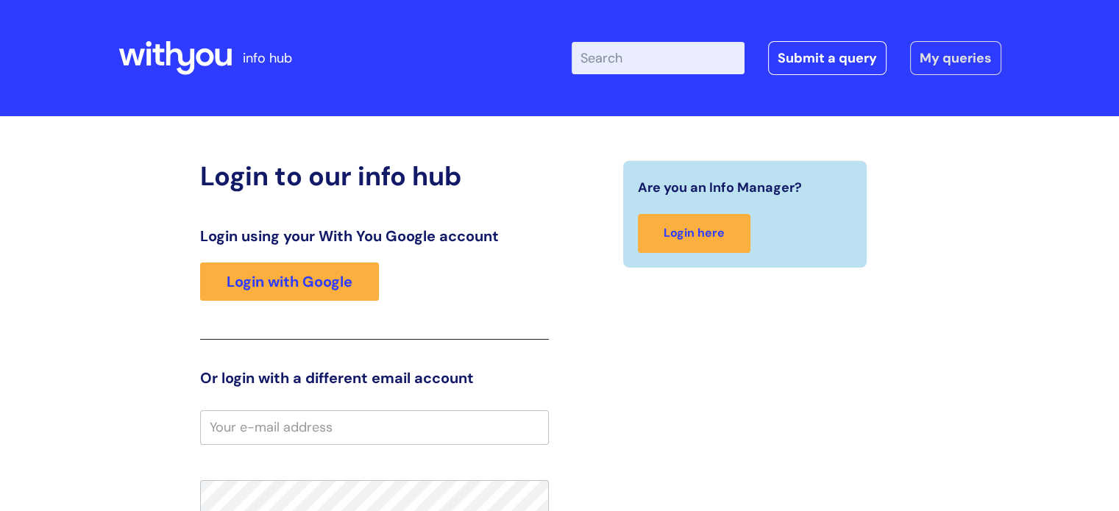  What do you see at coordinates (694, 233) in the screenshot?
I see `a: Login here` at bounding box center [694, 233].